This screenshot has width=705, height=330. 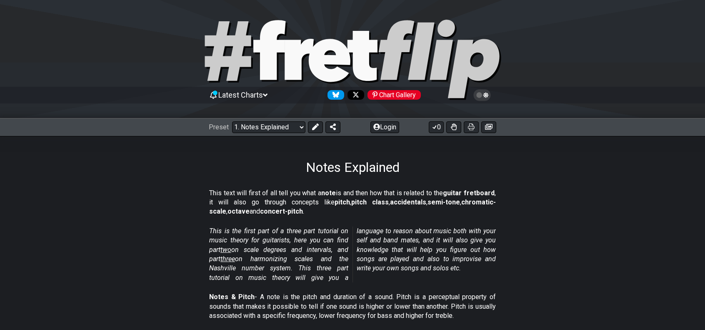 What do you see at coordinates (370, 202) in the screenshot?
I see `strong: pitch class` at bounding box center [370, 202].